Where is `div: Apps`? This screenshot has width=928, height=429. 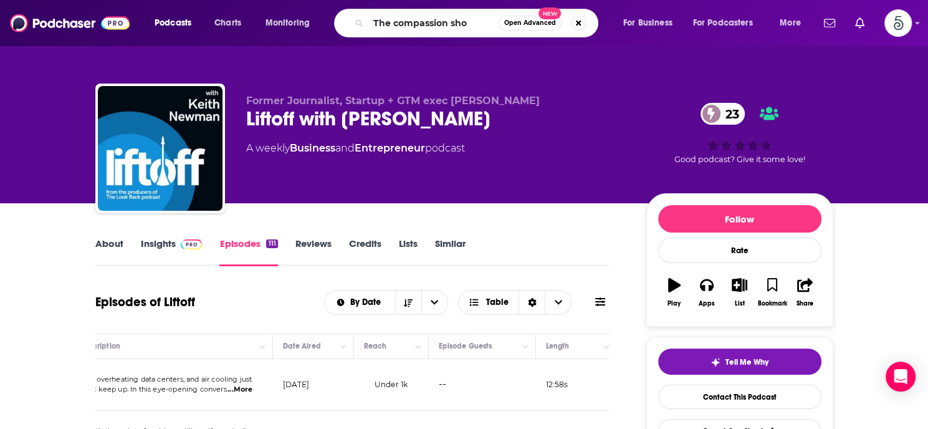 div: Apps is located at coordinates (707, 304).